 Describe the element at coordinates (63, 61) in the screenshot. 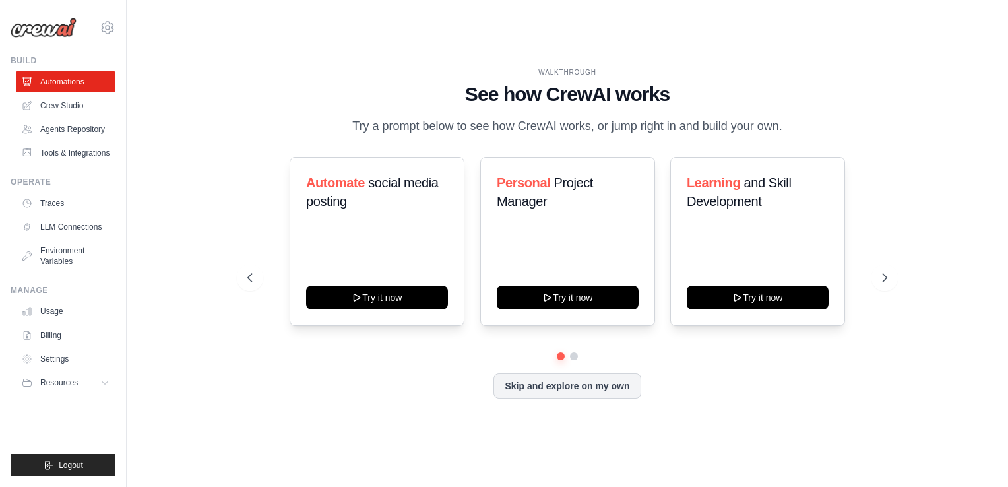

I see `div: Build` at that location.